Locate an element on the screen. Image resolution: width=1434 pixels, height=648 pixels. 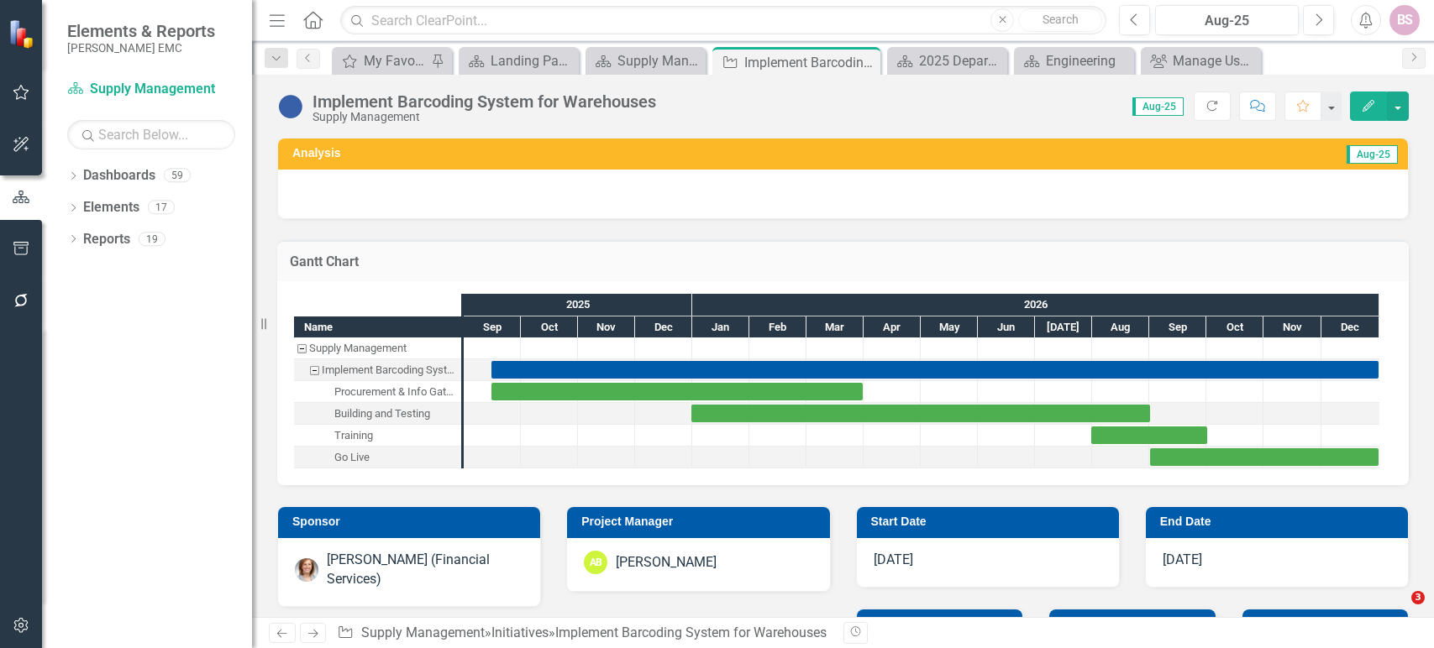
div: Engineering is located at coordinates (1088, 60).